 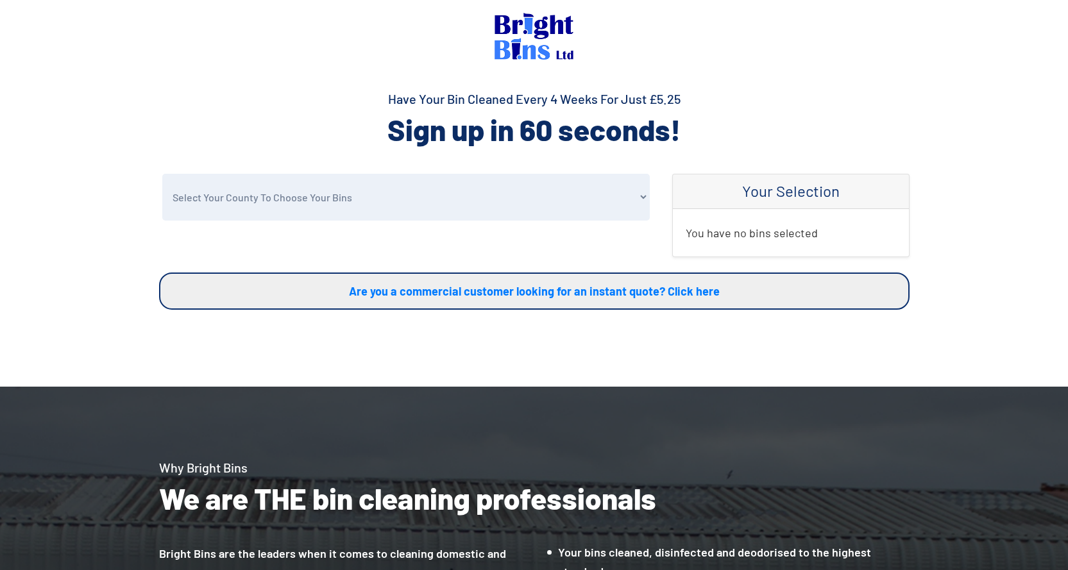 What do you see at coordinates (534, 130) in the screenshot?
I see `h2: Sign up in 60 seconds!` at bounding box center [534, 130].